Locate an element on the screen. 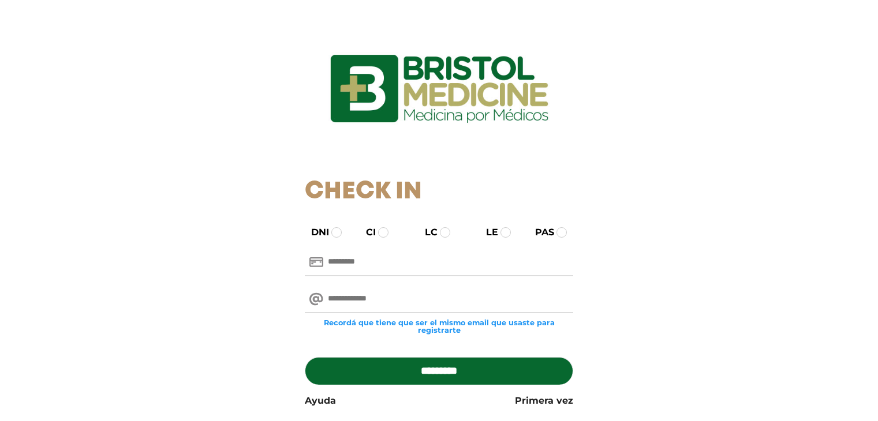  label: LE is located at coordinates (486, 233).